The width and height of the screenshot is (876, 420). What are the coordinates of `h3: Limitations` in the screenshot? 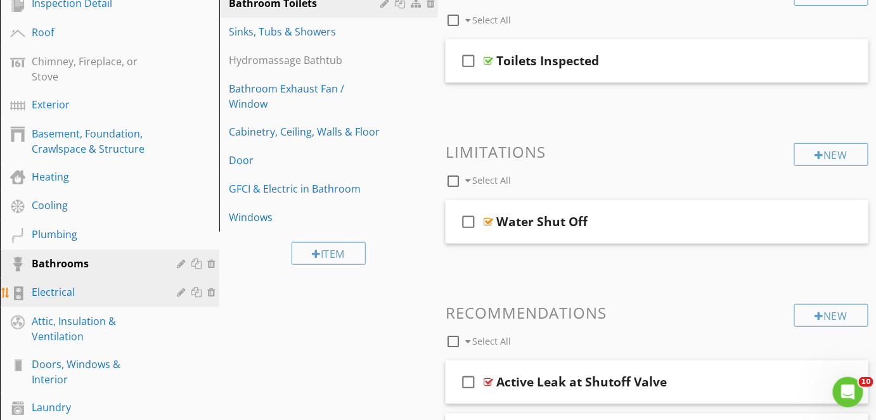 It's located at (657, 152).